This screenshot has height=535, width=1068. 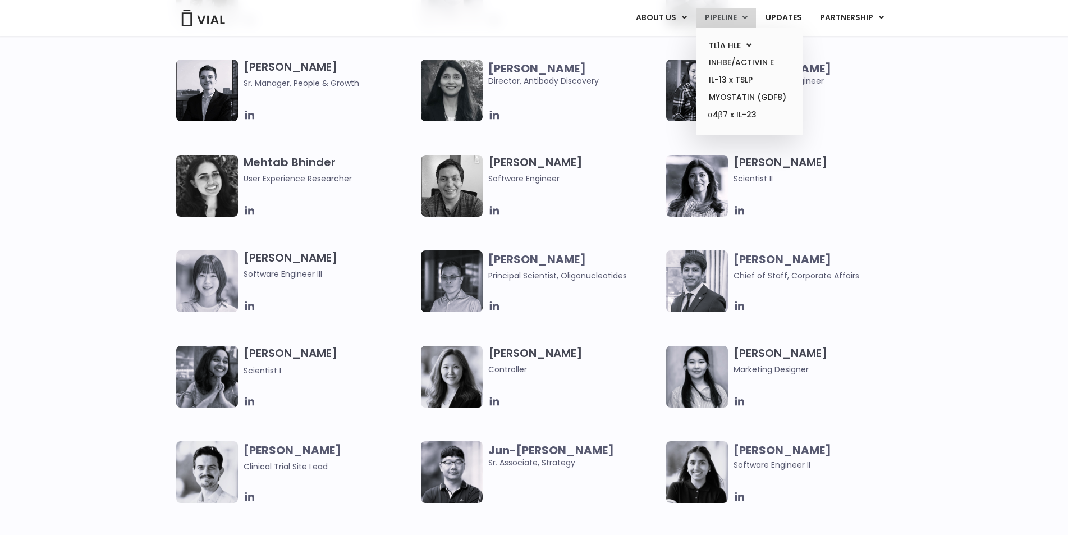 I want to click on a: PIPELINEMenu Toggle, so click(x=726, y=18).